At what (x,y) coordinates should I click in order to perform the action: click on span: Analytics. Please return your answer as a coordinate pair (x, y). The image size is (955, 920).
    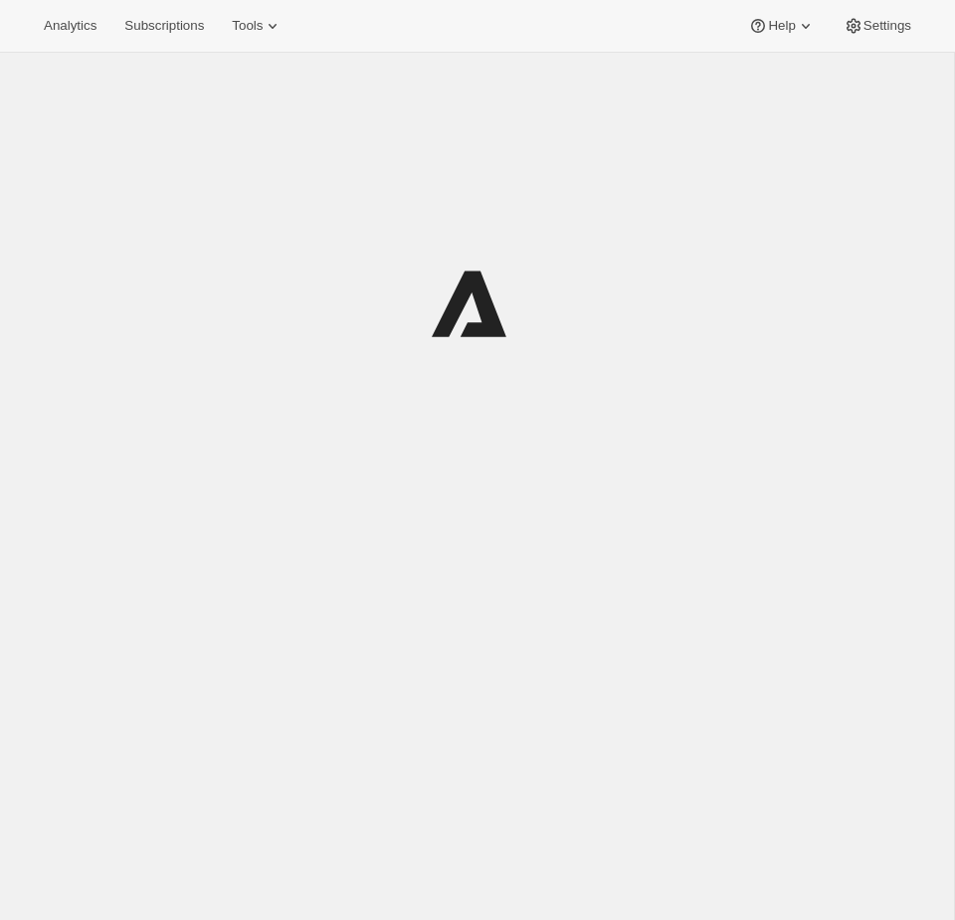
    Looking at the image, I should click on (70, 26).